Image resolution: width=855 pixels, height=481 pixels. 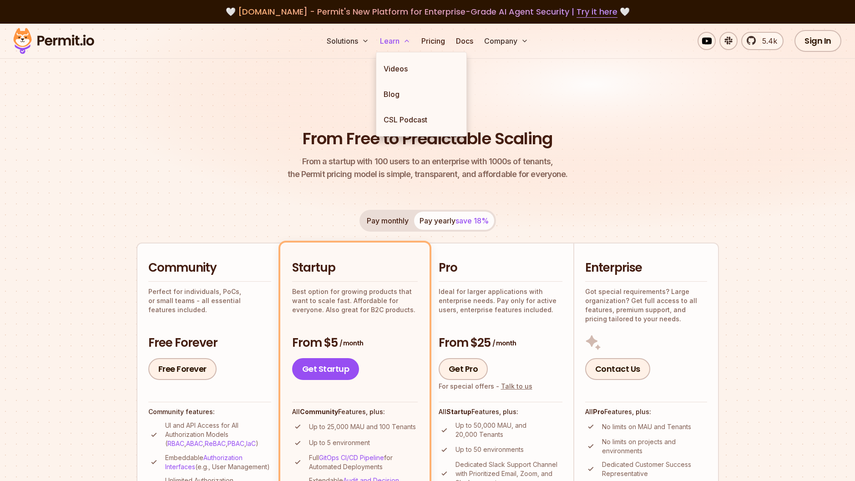 I want to click on span: 5.4k, so click(x=766, y=41).